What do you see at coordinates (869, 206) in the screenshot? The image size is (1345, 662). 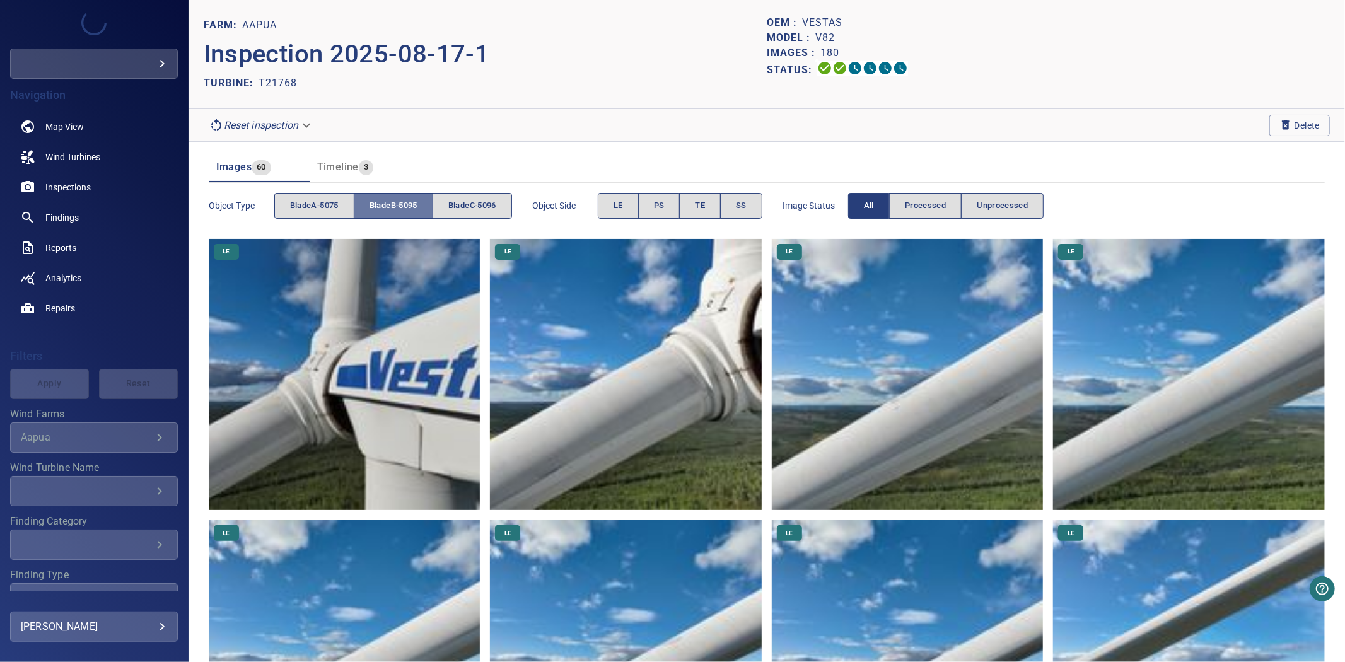 I see `span: All` at bounding box center [869, 206].